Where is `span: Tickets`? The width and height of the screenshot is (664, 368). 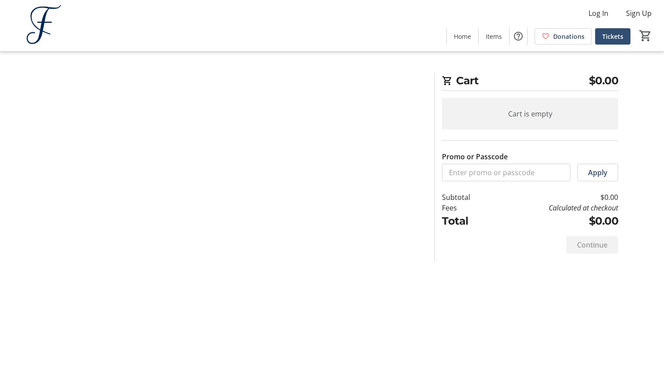
span: Tickets is located at coordinates (613, 36).